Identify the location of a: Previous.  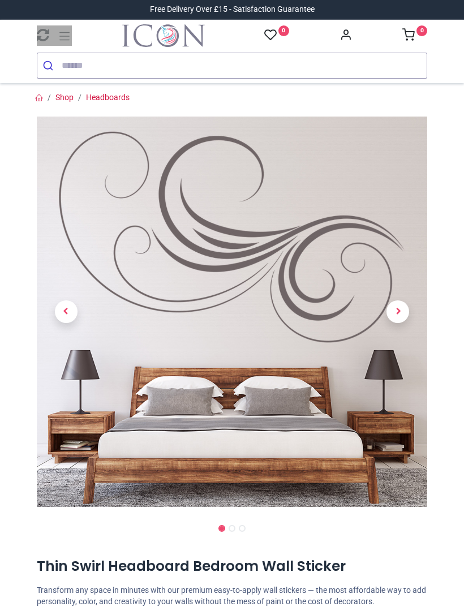
(66, 312).